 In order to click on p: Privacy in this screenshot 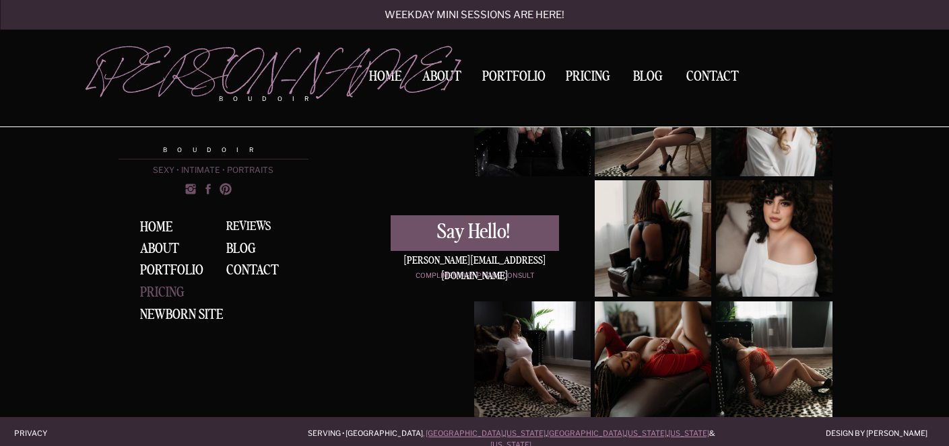, I will do `click(39, 432)`.